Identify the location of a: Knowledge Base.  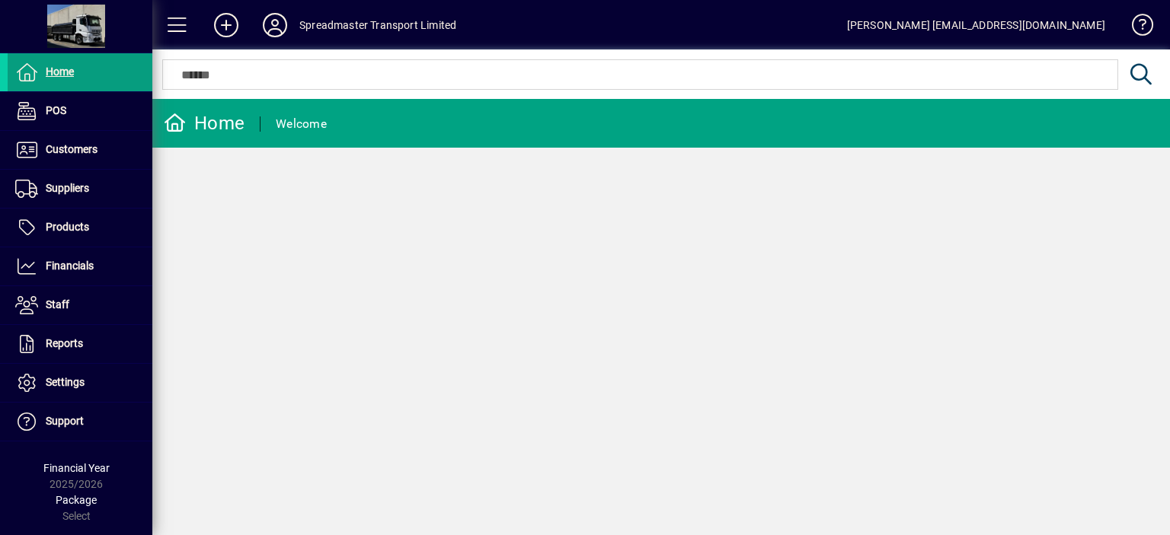
(1136, 27).